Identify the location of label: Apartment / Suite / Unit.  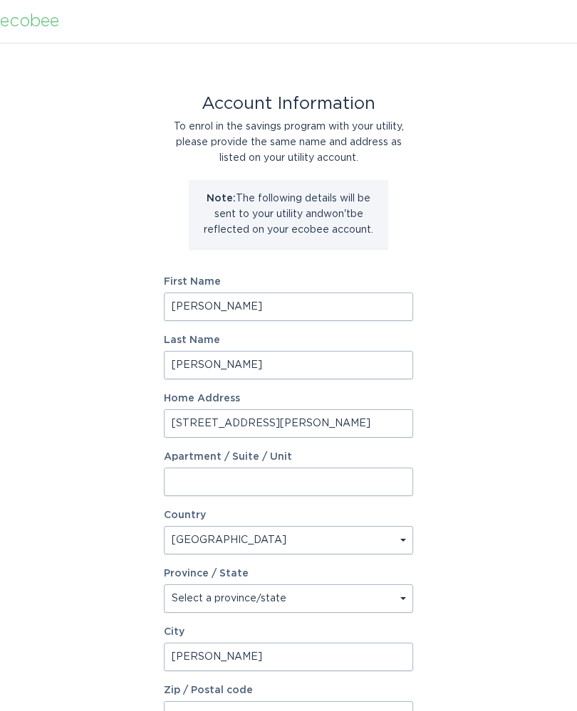
(288, 457).